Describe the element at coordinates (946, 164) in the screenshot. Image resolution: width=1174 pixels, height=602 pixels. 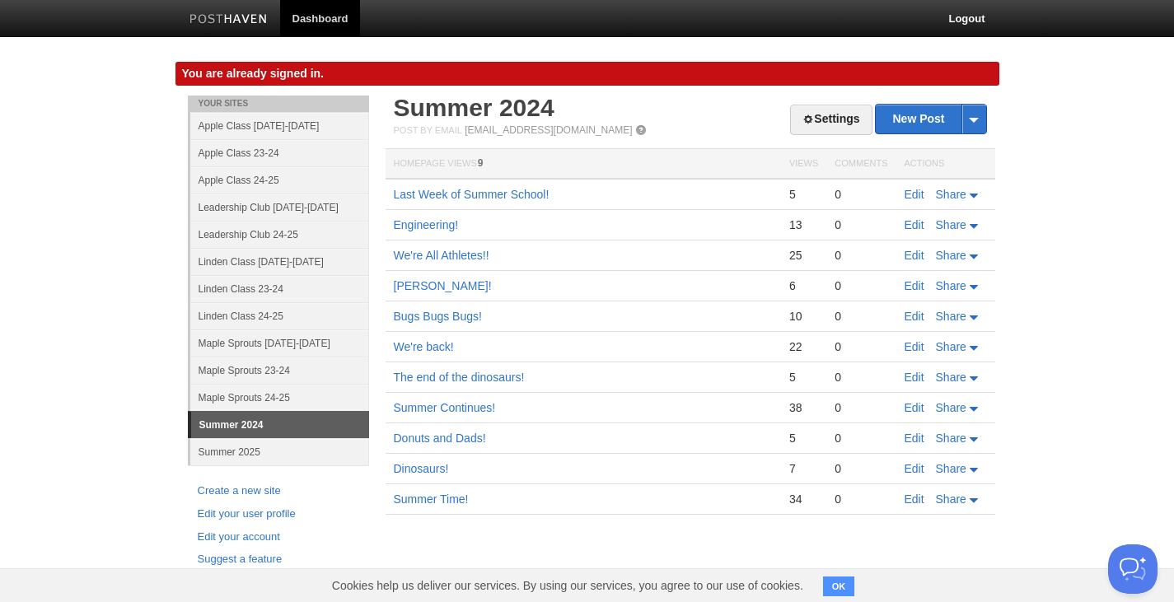
I see `th: Actions` at that location.